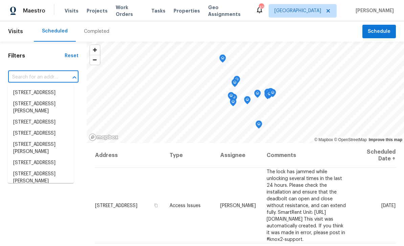 The image size is (404, 246). Describe the element at coordinates (95, 60) in the screenshot. I see `button: Zoom out` at that location.